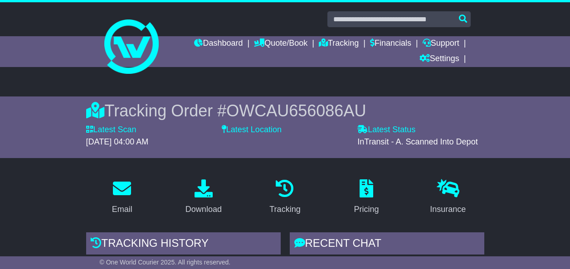 Image resolution: width=570 pixels, height=269 pixels. What do you see at coordinates (448, 210) in the screenshot?
I see `div: Insurance` at bounding box center [448, 210].